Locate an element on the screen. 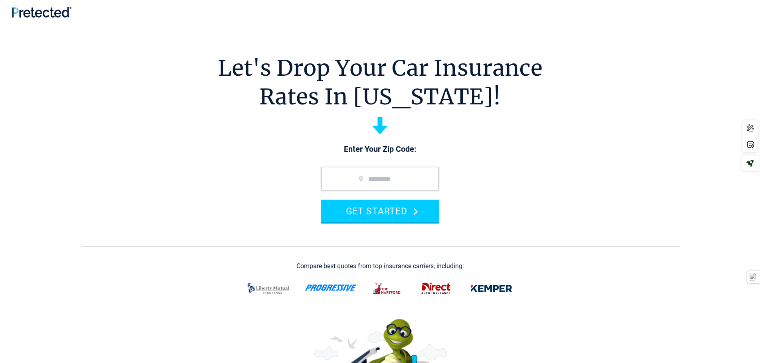 The width and height of the screenshot is (760, 363). p: Enter Your Zip Code: is located at coordinates (380, 150).